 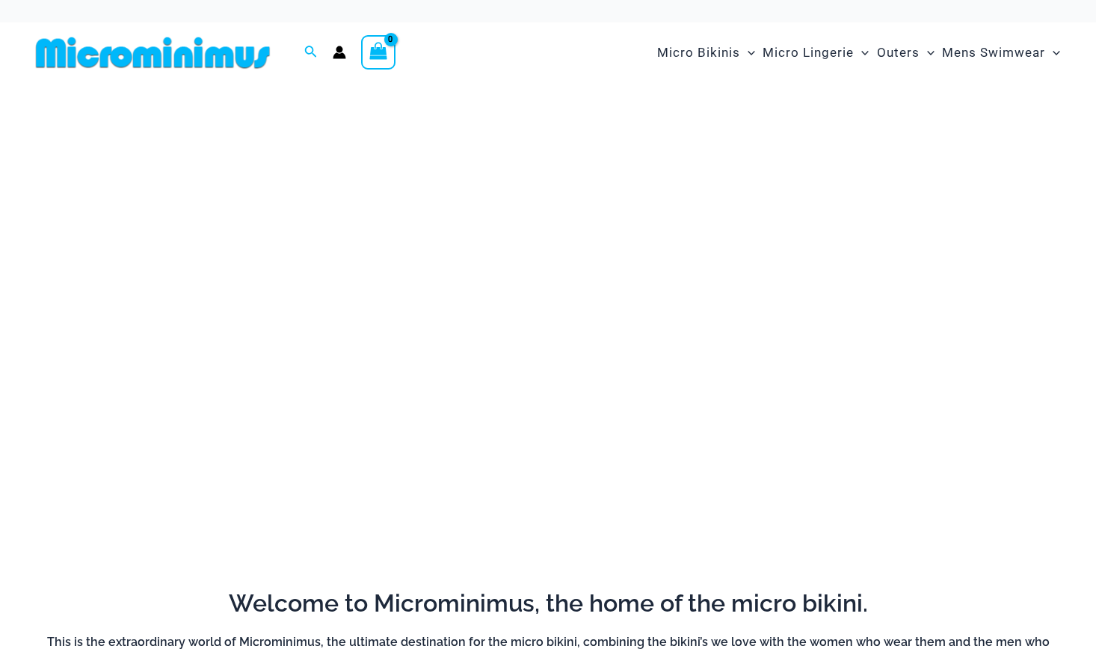 What do you see at coordinates (1001, 52) in the screenshot?
I see `a: Mens SwimwearMenu ToggleMenu Toggle` at bounding box center [1001, 52].